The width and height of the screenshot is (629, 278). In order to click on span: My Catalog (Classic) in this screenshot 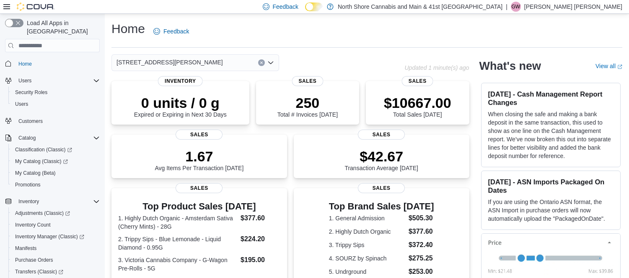, I will do `click(56, 162)`.